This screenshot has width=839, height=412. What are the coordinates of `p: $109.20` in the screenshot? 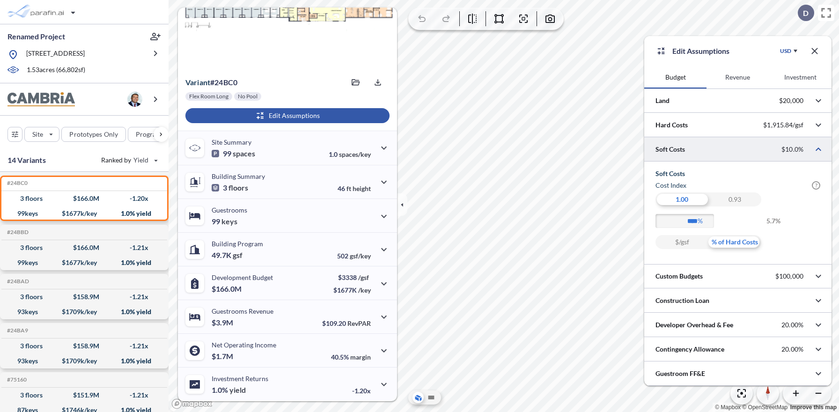 It's located at (346, 323).